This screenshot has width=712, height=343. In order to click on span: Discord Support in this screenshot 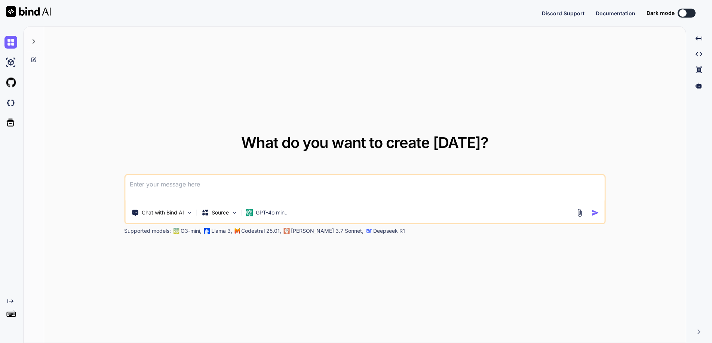, I will do `click(563, 13)`.